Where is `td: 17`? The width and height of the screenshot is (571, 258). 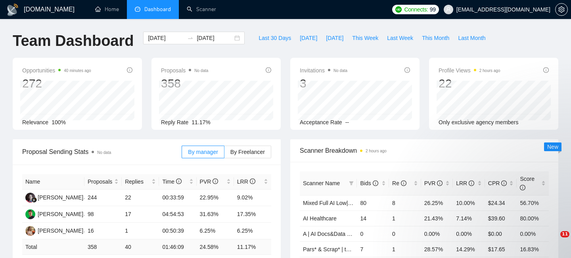
td: 17 is located at coordinates (140, 215).